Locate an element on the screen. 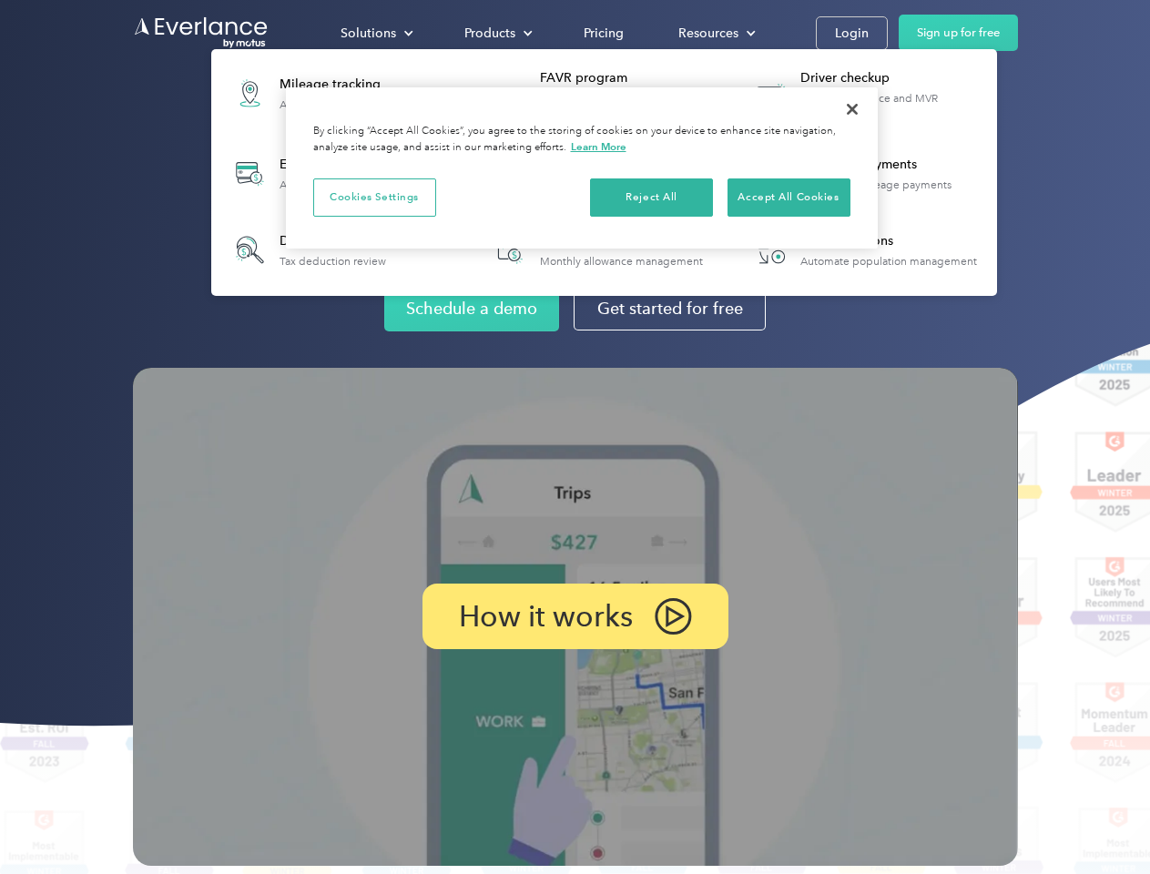 Image resolution: width=1150 pixels, height=874 pixels. div: Deduction finder is located at coordinates (332, 241).